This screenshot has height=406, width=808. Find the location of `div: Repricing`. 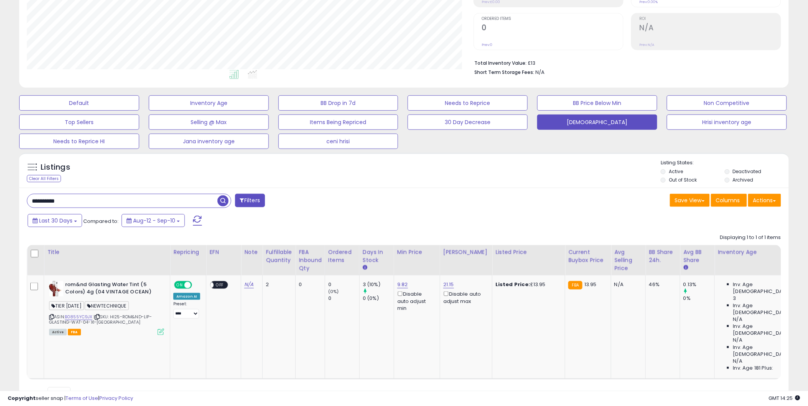

div: Repricing is located at coordinates (188, 252).